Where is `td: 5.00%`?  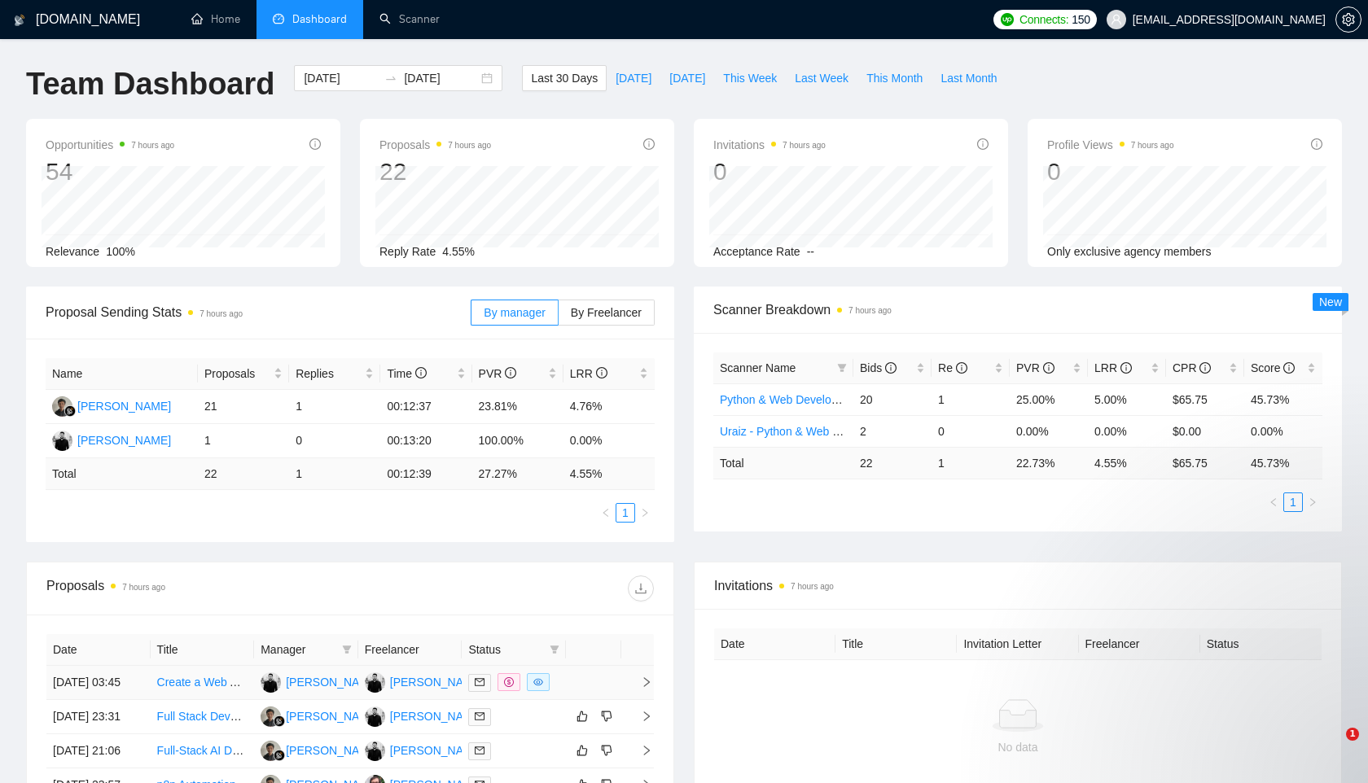 td: 5.00% is located at coordinates (1127, 399).